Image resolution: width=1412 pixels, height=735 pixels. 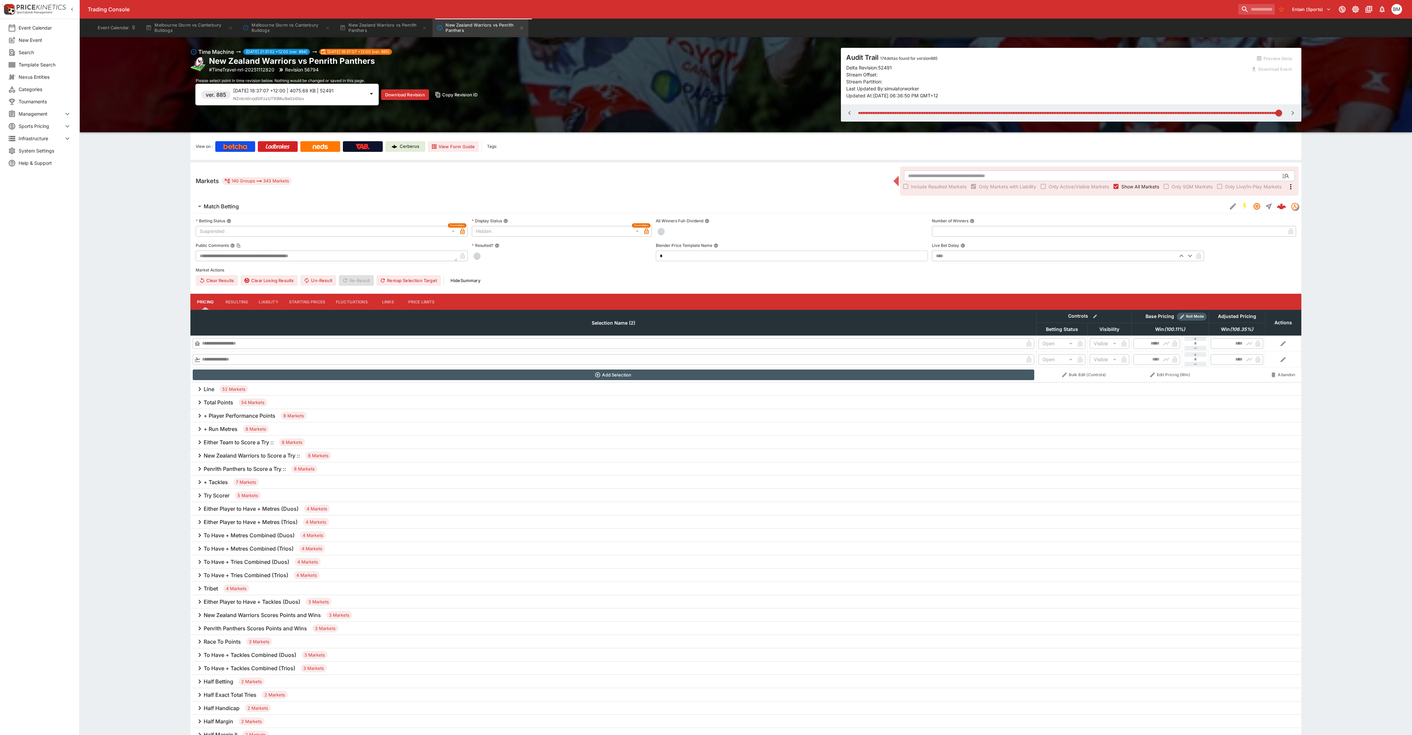 What do you see at coordinates (963, 246) in the screenshot?
I see `button: Live Bet Delay` at bounding box center [963, 246].